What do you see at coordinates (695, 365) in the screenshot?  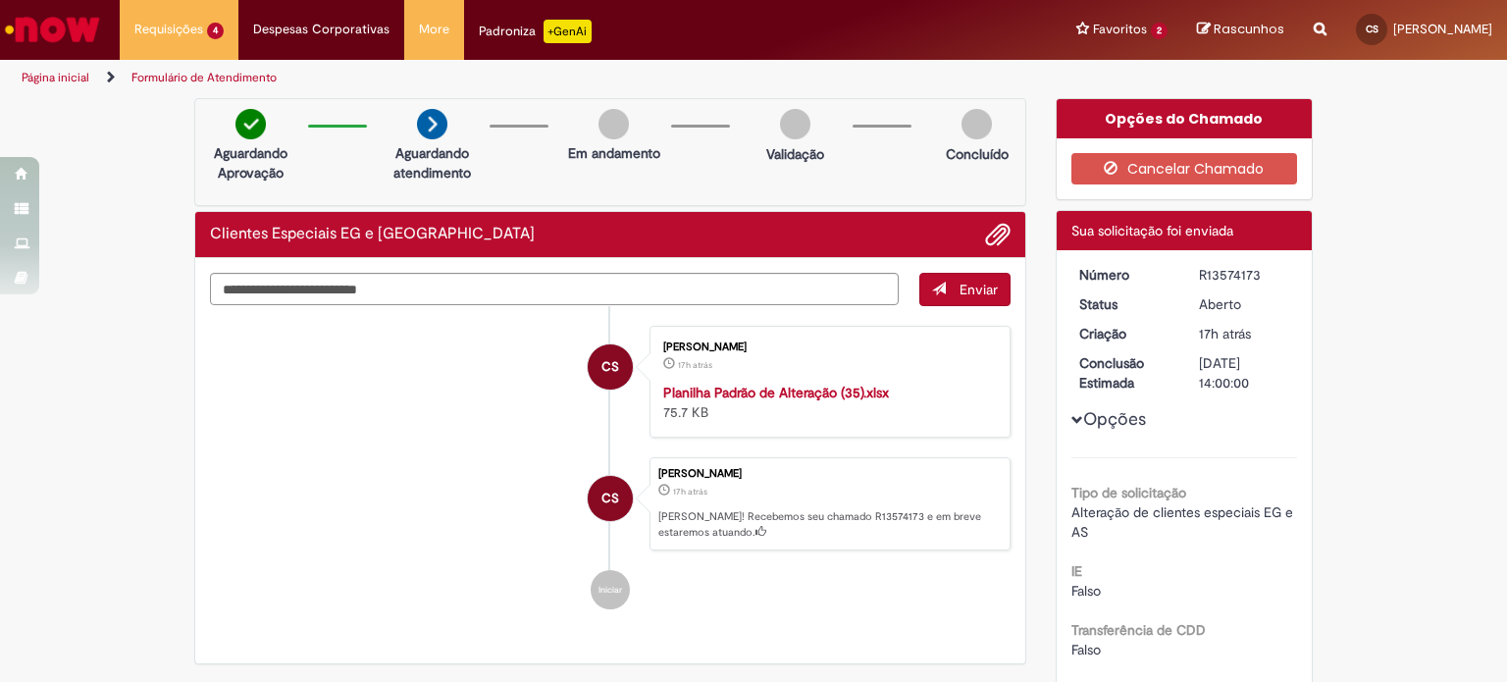 I see `time: 28/09/2025 18:10:44` at bounding box center [695, 365].